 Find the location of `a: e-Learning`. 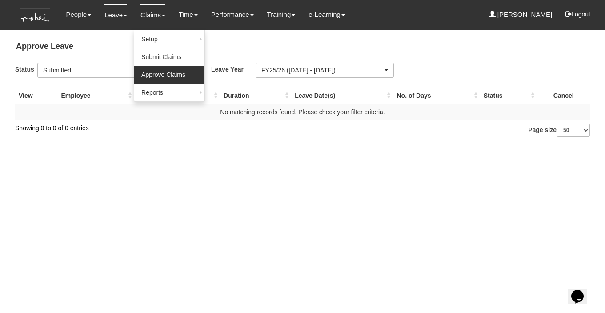

a: e-Learning is located at coordinates (327, 15).